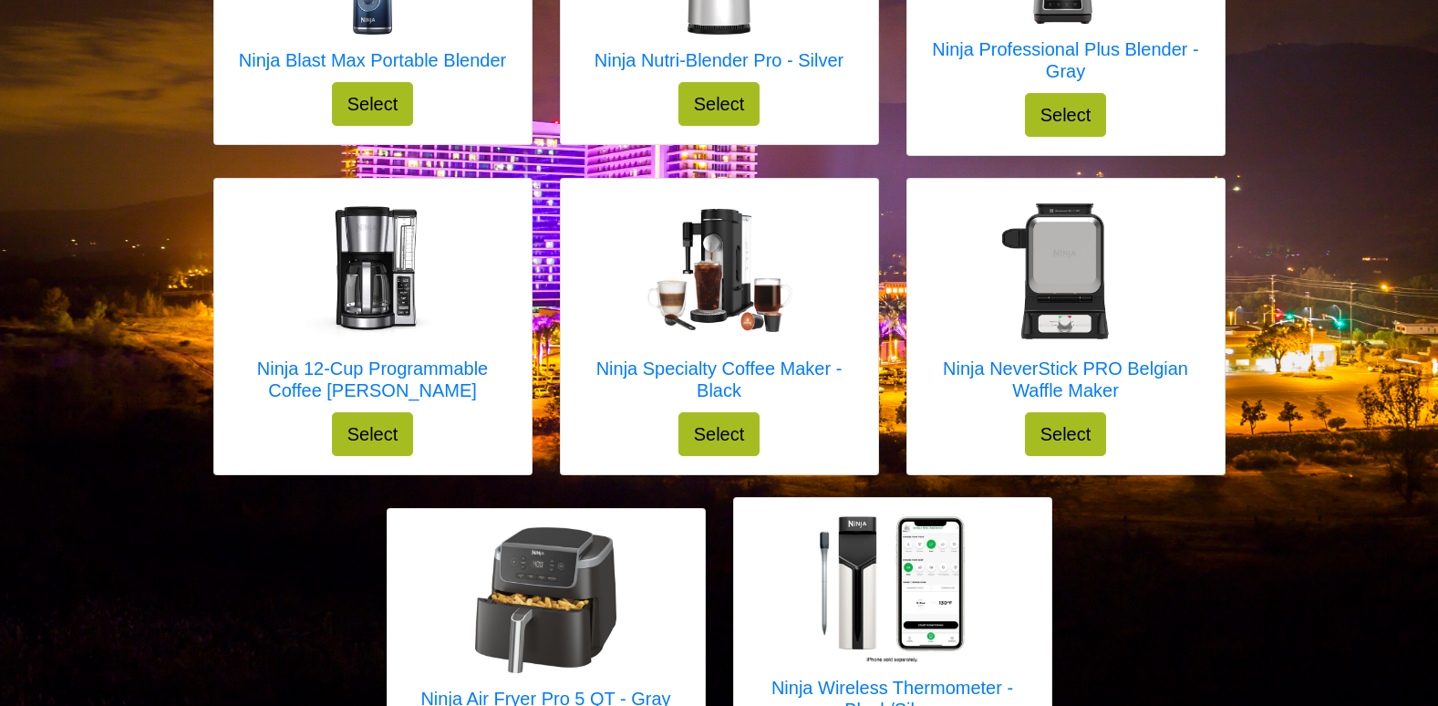 Image resolution: width=1438 pixels, height=706 pixels. Describe the element at coordinates (719, 60) in the screenshot. I see `h5: Ninja Nutri-Blender Pro - Silver` at that location.